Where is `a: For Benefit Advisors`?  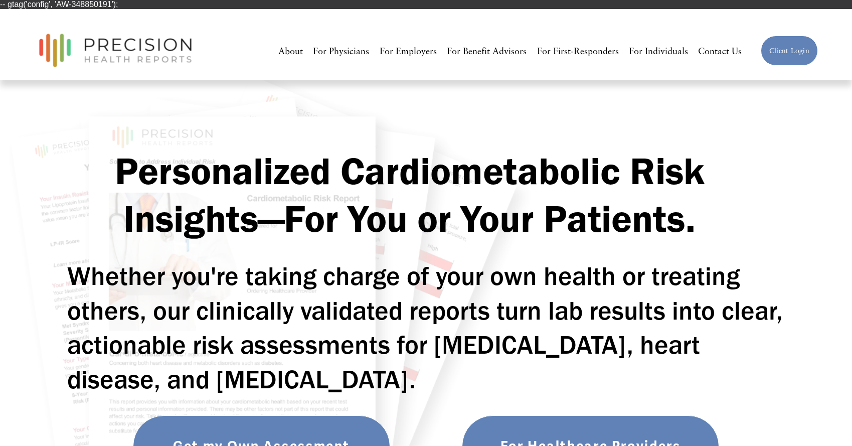
a: For Benefit Advisors is located at coordinates (486, 51).